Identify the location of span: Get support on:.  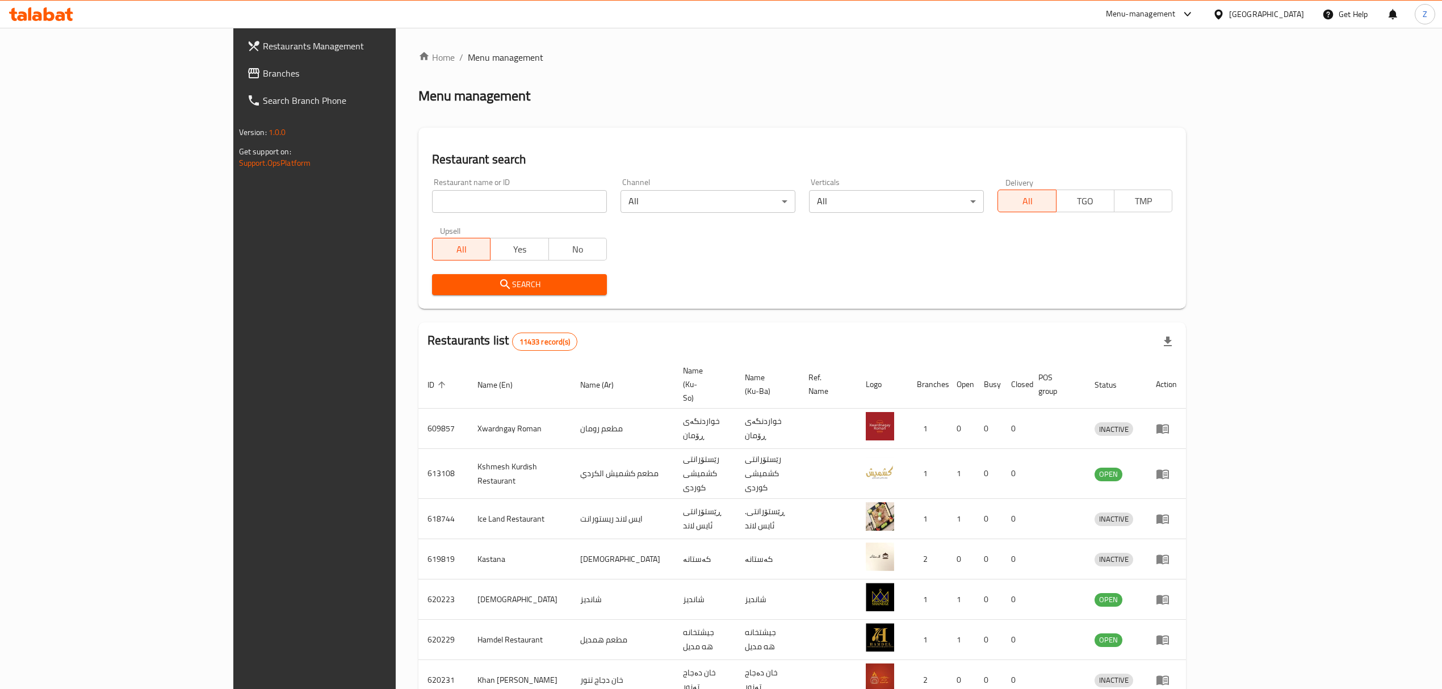
(265, 152).